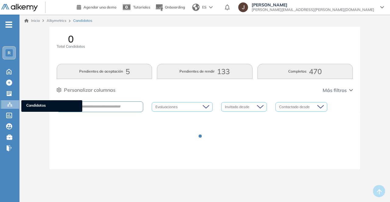 The width and height of the screenshot is (390, 202). Describe the element at coordinates (32, 21) in the screenshot. I see `a: Inicio` at that location.